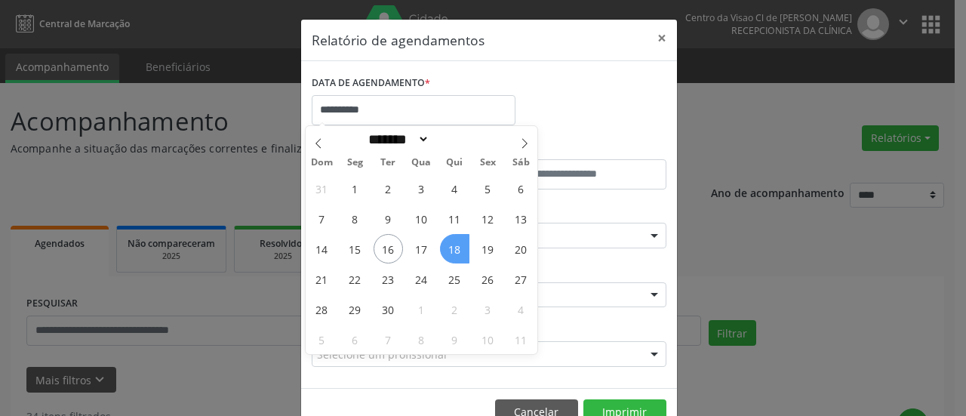 This screenshot has height=416, width=966. I want to click on span: Setembro 4, 2025, so click(454, 188).